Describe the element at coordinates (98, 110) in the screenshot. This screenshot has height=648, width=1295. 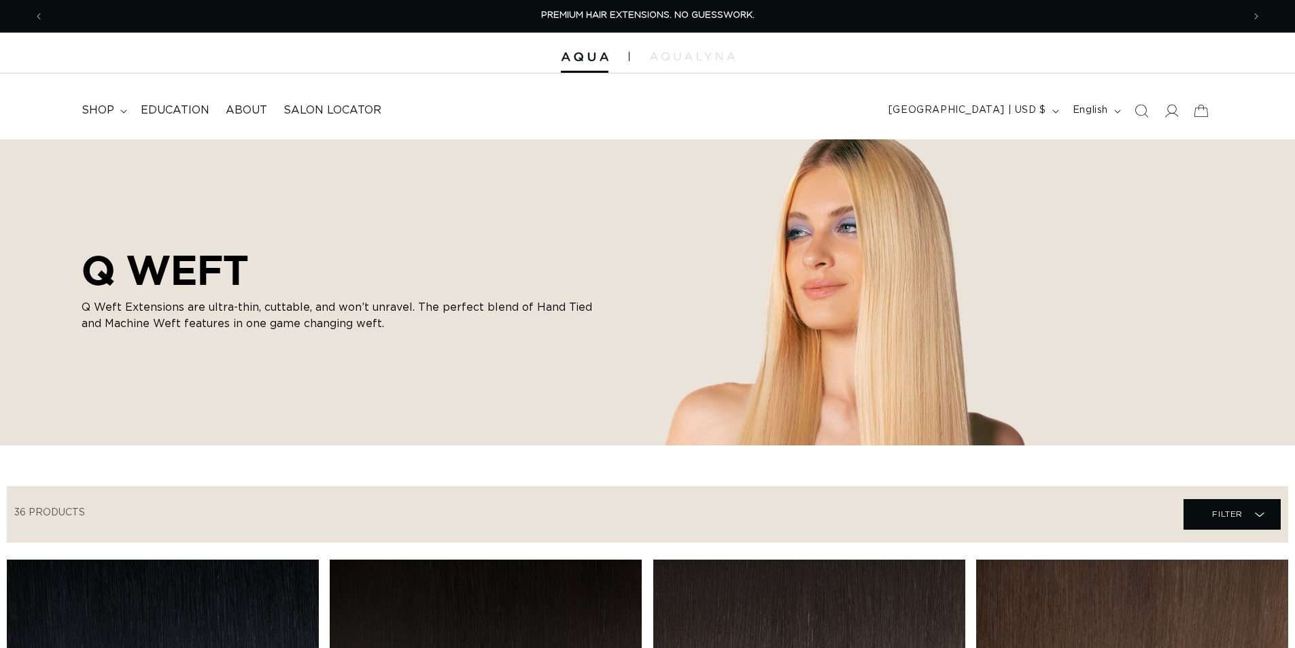
I see `span: shop` at that location.